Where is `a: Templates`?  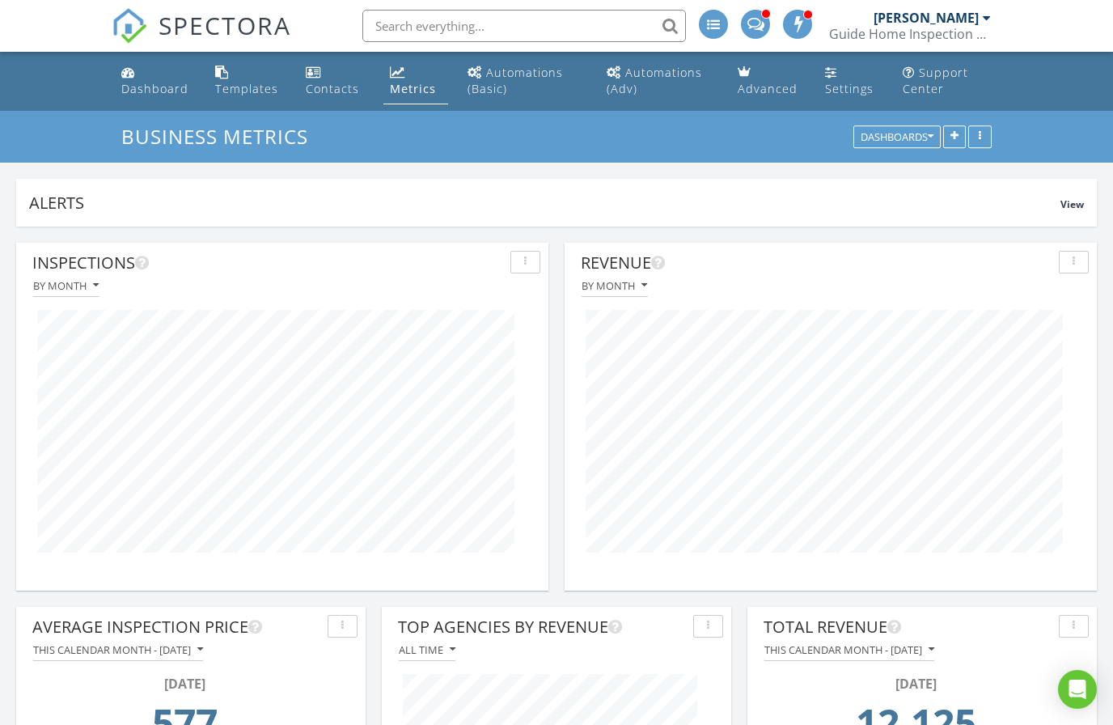 a: Templates is located at coordinates (248, 81).